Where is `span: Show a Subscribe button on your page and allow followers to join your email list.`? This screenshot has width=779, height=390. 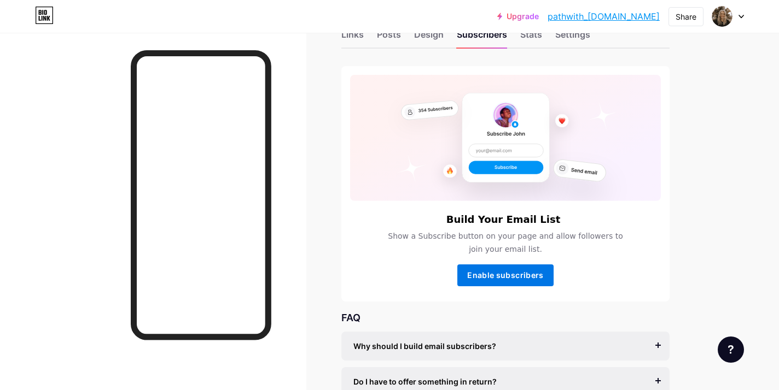
span: Show a Subscribe button on your page and allow followers to join your email list. is located at coordinates (505, 243).